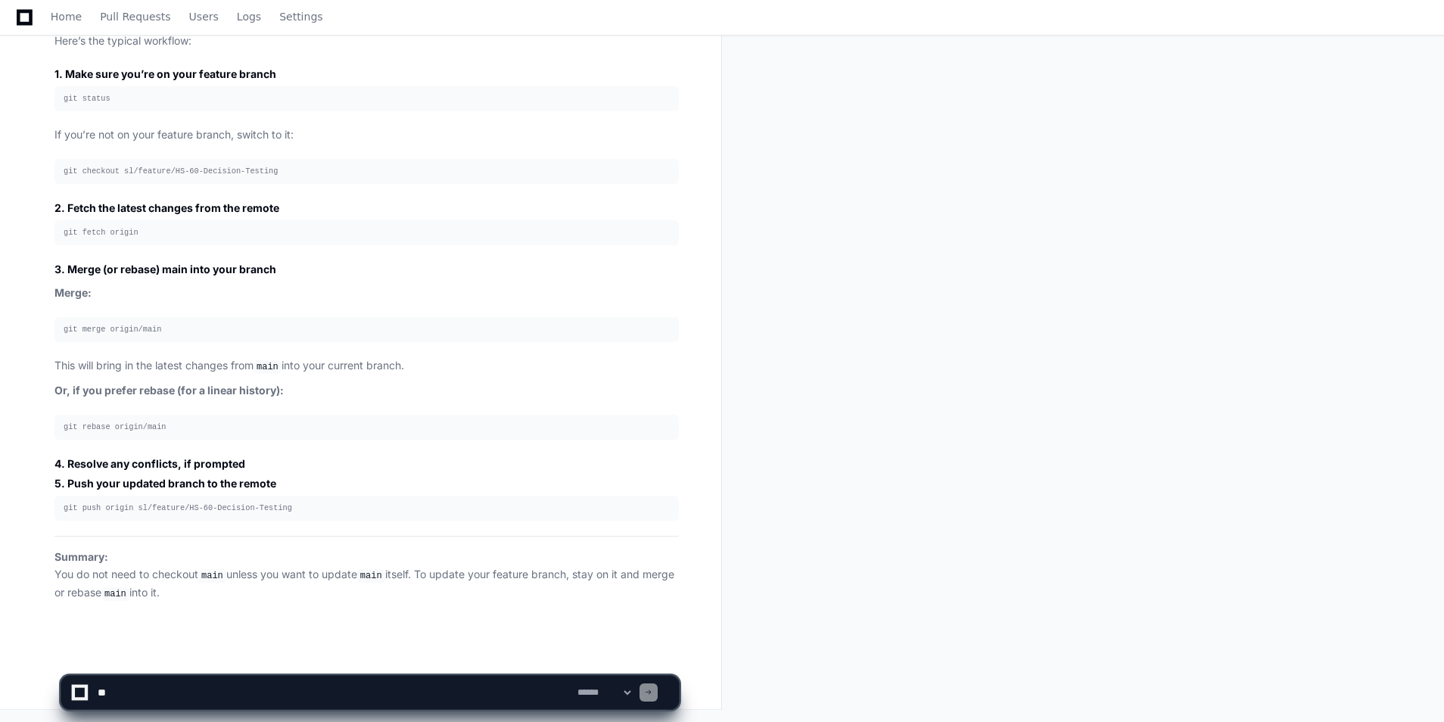  Describe the element at coordinates (366, 427) in the screenshot. I see `div: git rebase origin/main` at that location.